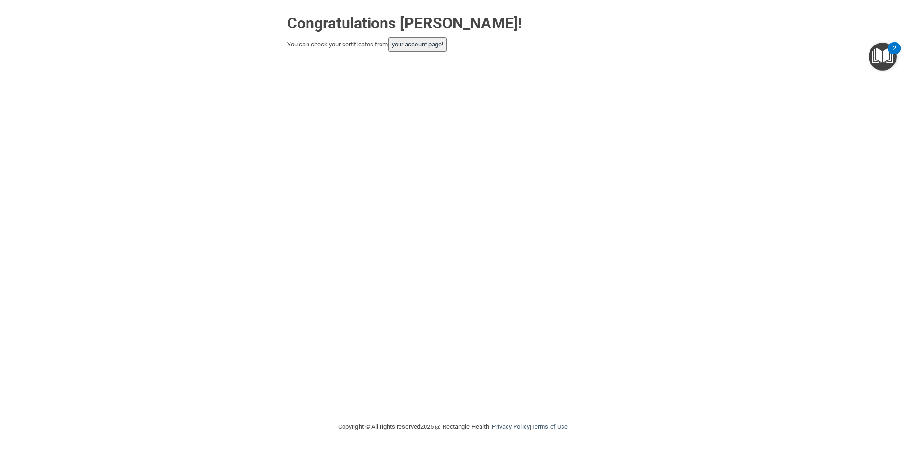 The width and height of the screenshot is (906, 452). Describe the element at coordinates (510, 427) in the screenshot. I see `a: Privacy Policy` at that location.